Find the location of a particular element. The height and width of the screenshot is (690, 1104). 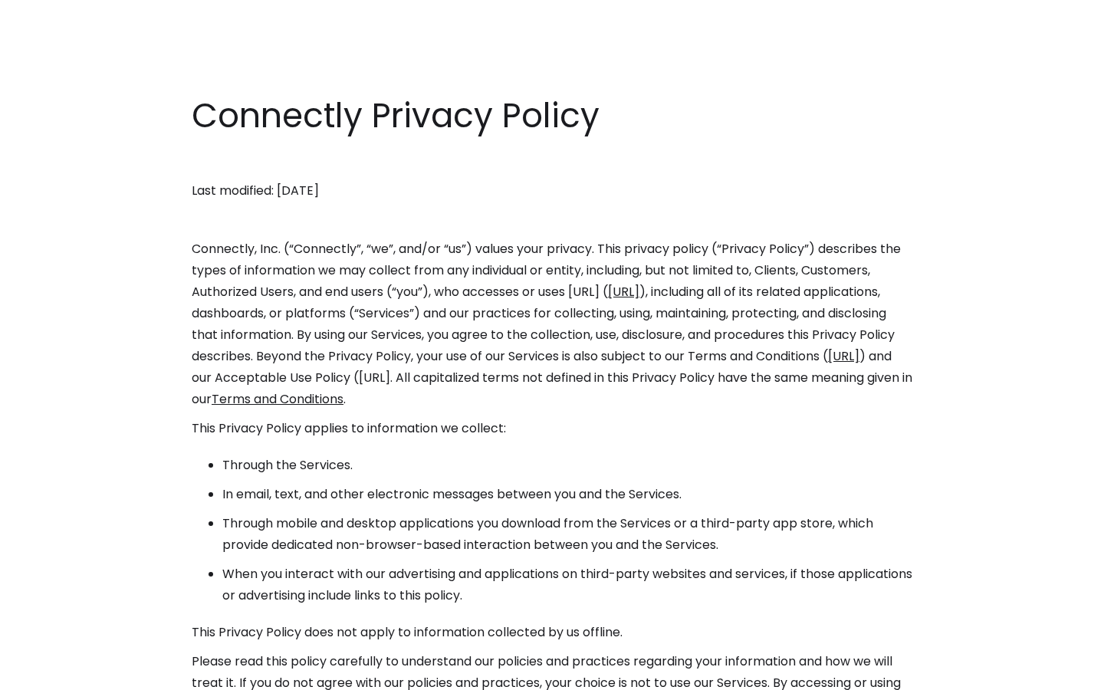

h1: Connectly Privacy Policy is located at coordinates (552, 116).